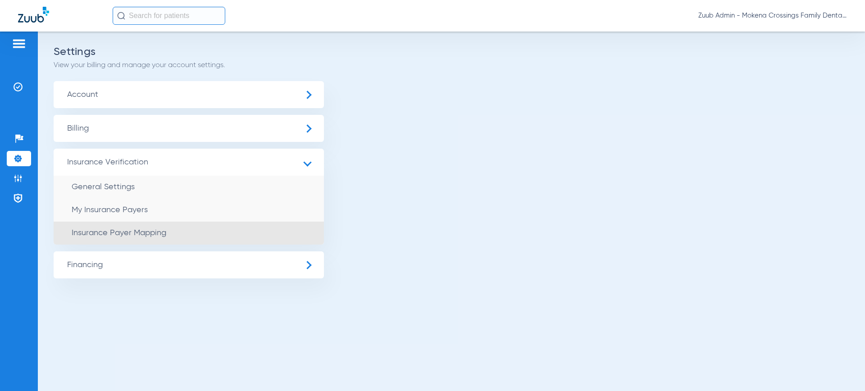 The image size is (865, 391). Describe the element at coordinates (121, 16) in the screenshot. I see `img: Search Icon` at that location.